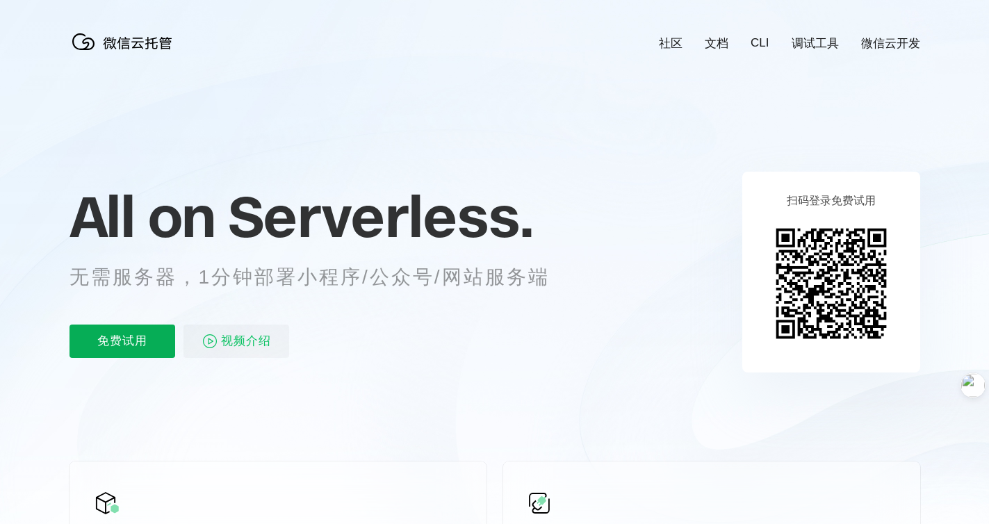 The height and width of the screenshot is (524, 989). What do you see at coordinates (671, 43) in the screenshot?
I see `a: 社区` at bounding box center [671, 43].